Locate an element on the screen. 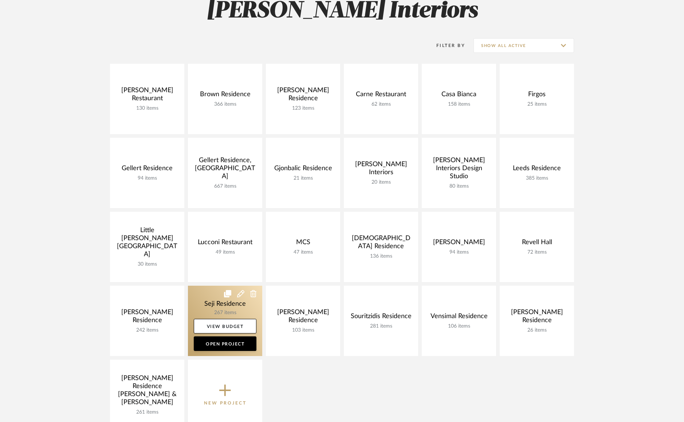 This screenshot has height=422, width=684. div: 158 items is located at coordinates (459, 104).